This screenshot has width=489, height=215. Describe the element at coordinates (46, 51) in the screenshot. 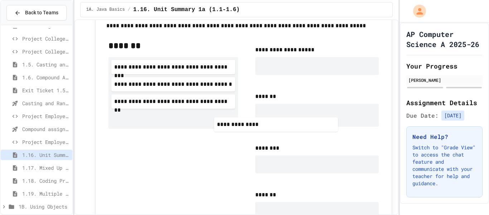

I see `span: Project CollegeSearch (File Input)` at that location.